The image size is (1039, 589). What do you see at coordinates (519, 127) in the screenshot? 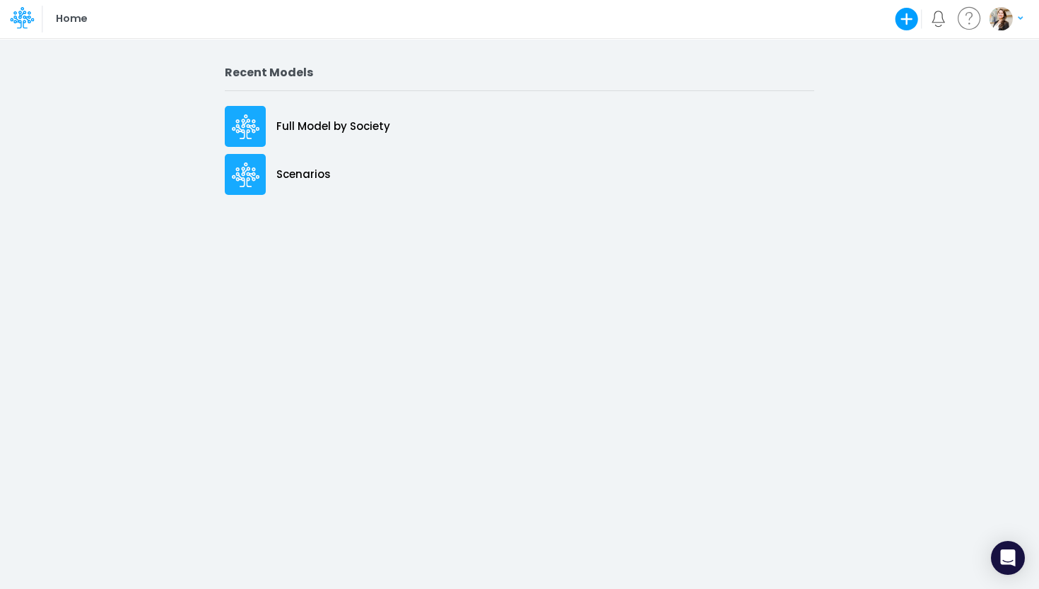
I see `a: Full Model by Society` at bounding box center [519, 127].